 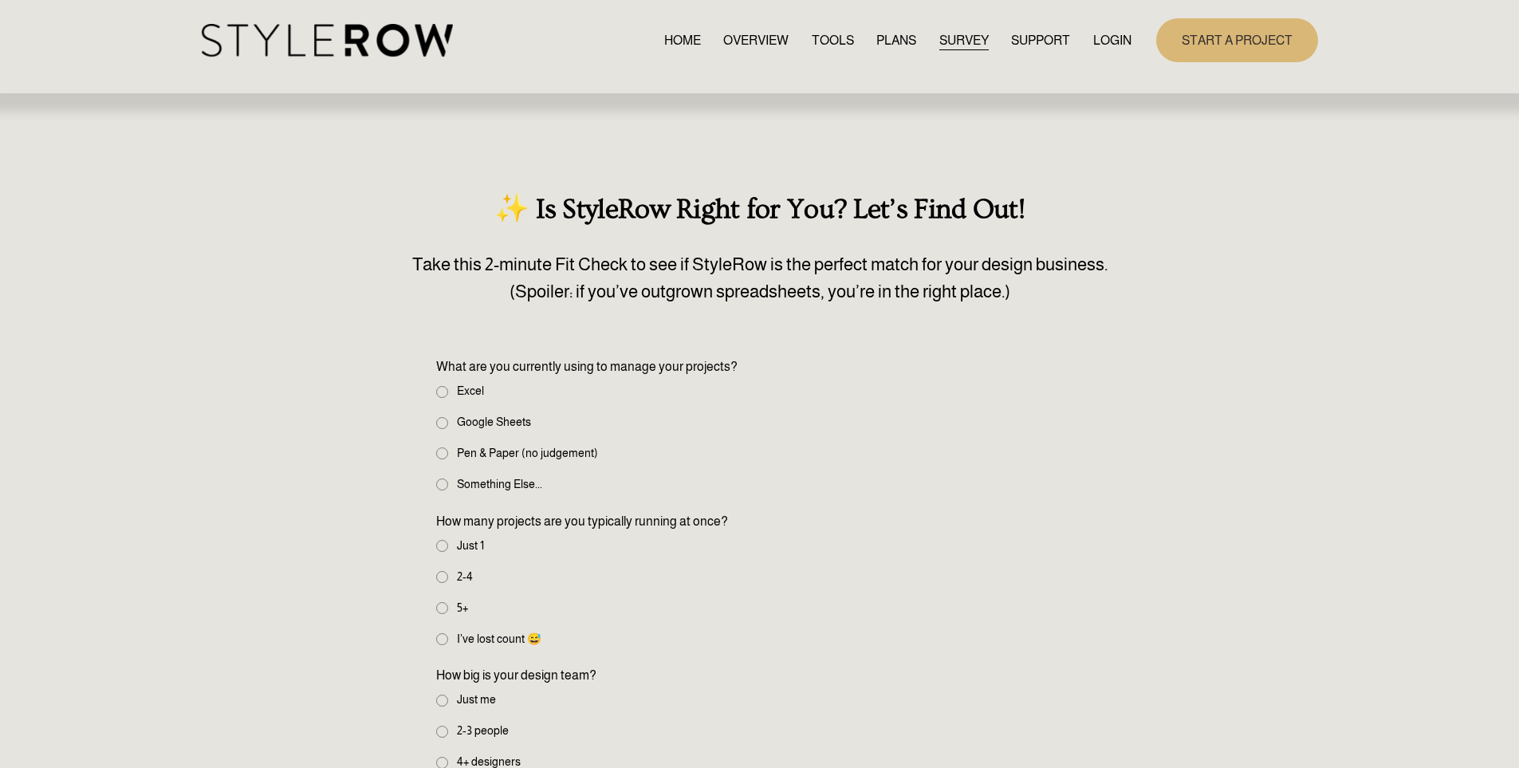 I want to click on a: OVERVIEW, so click(x=756, y=40).